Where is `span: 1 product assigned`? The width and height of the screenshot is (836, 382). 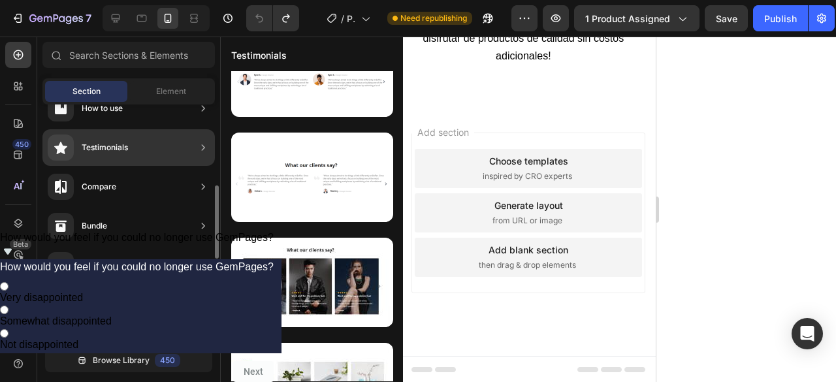
span: 1 product assigned is located at coordinates (627, 18).